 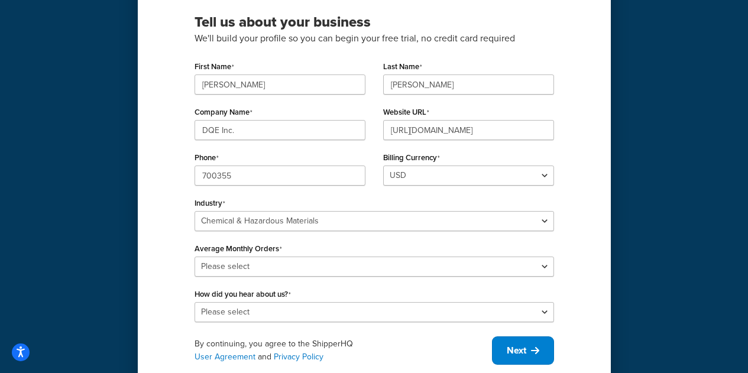 I want to click on label: Phone, so click(x=206, y=158).